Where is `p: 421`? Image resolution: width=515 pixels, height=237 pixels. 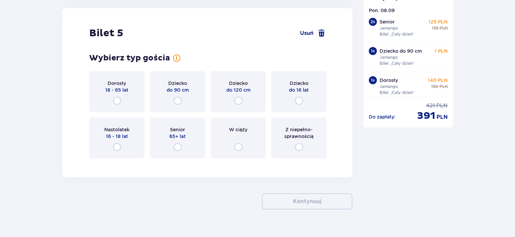 p: 421 is located at coordinates (431, 106).